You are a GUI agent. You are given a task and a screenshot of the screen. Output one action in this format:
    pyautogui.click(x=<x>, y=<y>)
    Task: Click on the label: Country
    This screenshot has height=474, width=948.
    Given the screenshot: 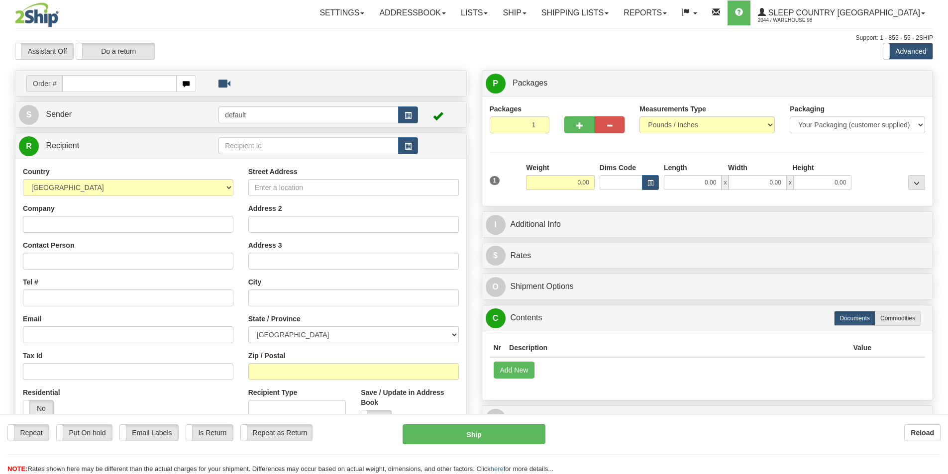 What is the action you would take?
    pyautogui.click(x=36, y=172)
    